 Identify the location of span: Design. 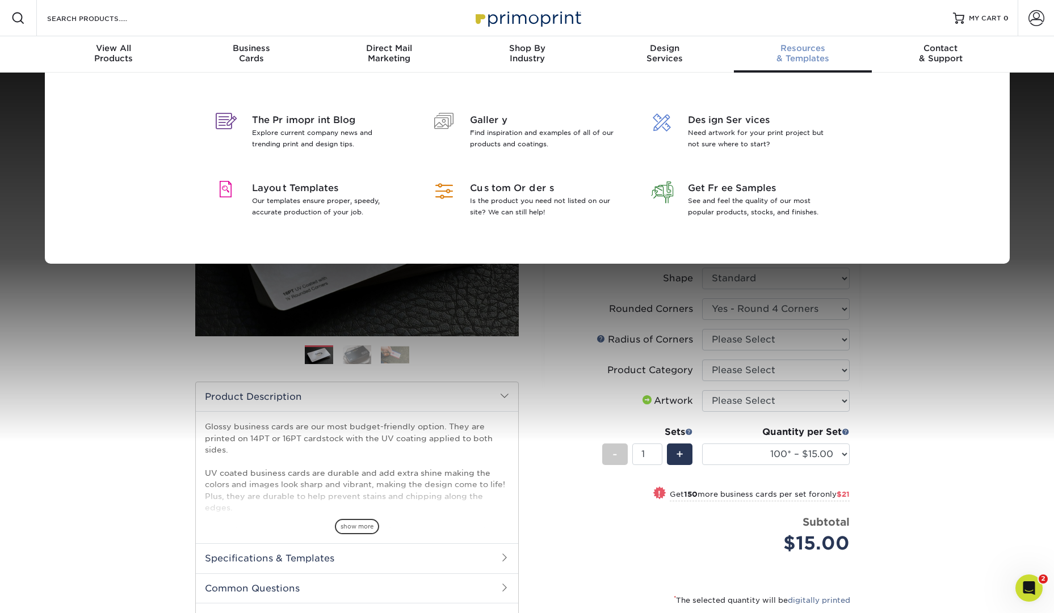
(664, 48).